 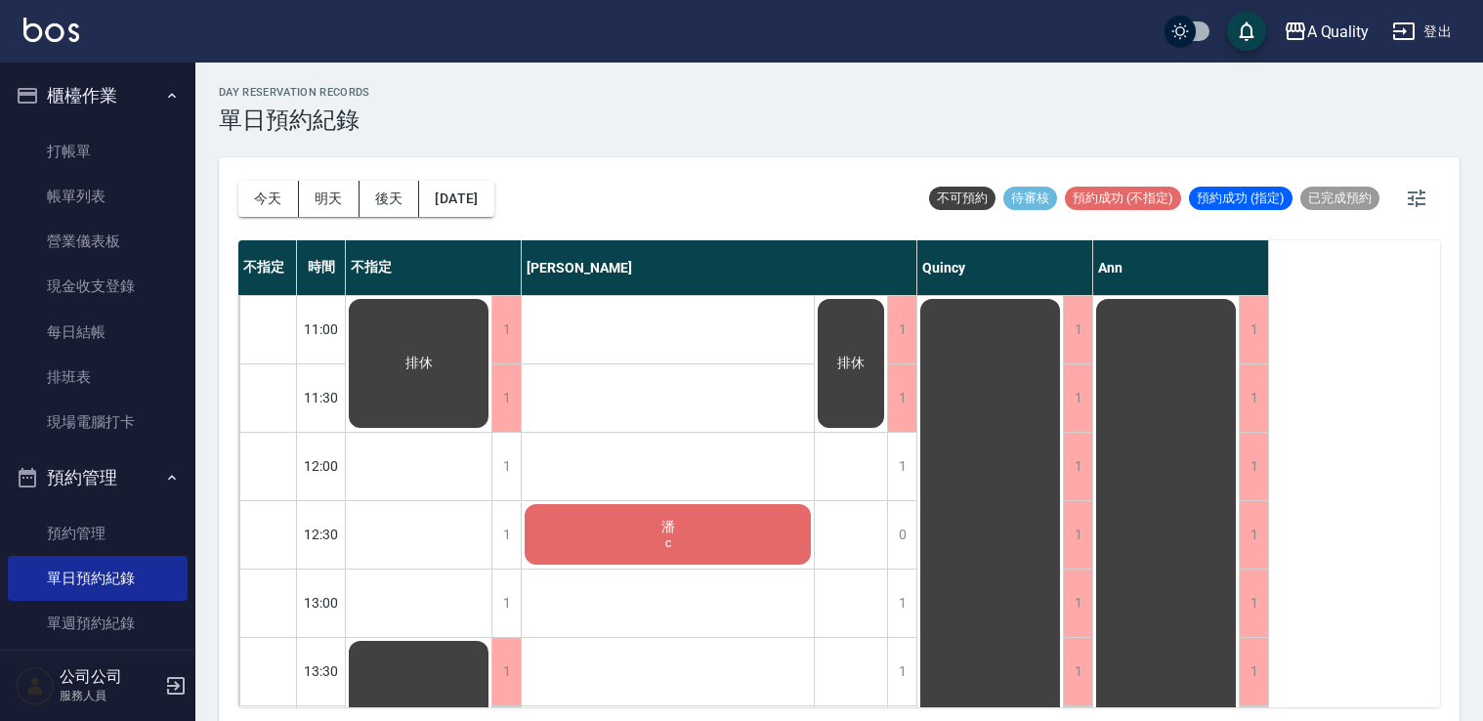 What do you see at coordinates (109, 696) in the screenshot?
I see `p: 服務人員` at bounding box center [109, 696].